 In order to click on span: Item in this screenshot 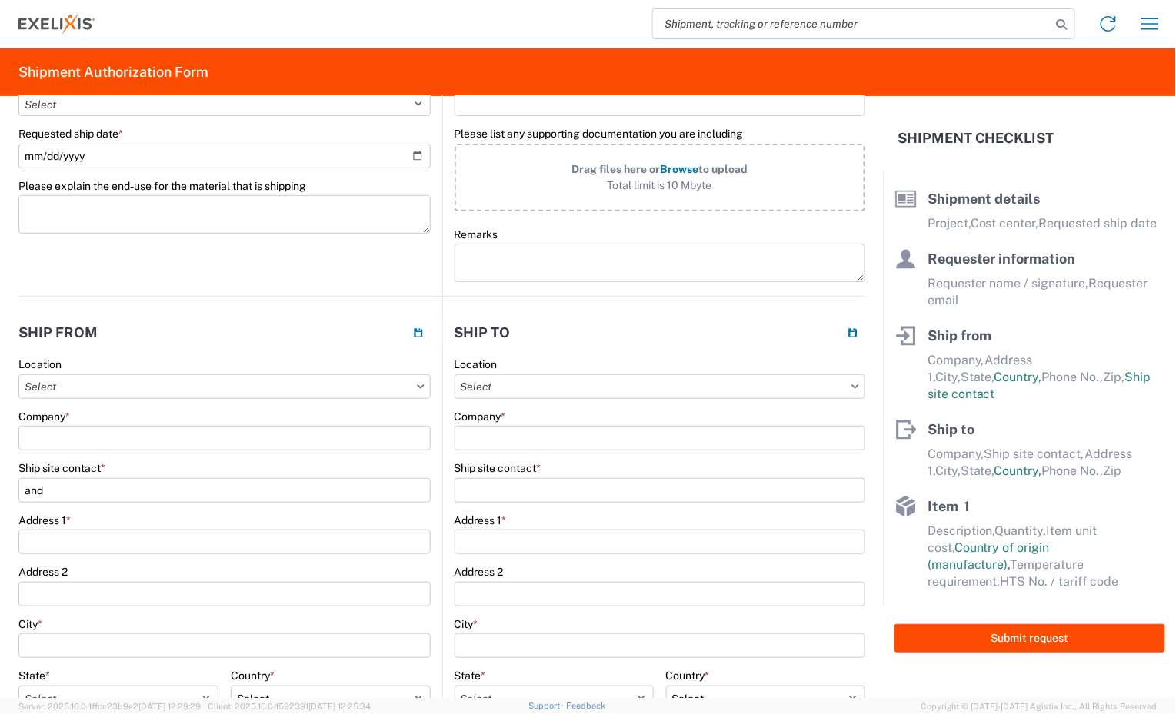, I will do `click(943, 506)`.